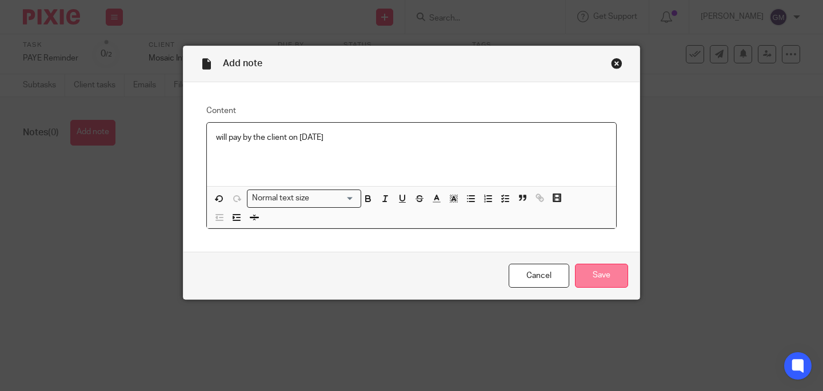 This screenshot has width=823, height=391. Describe the element at coordinates (539, 276) in the screenshot. I see `a: Cancel` at that location.